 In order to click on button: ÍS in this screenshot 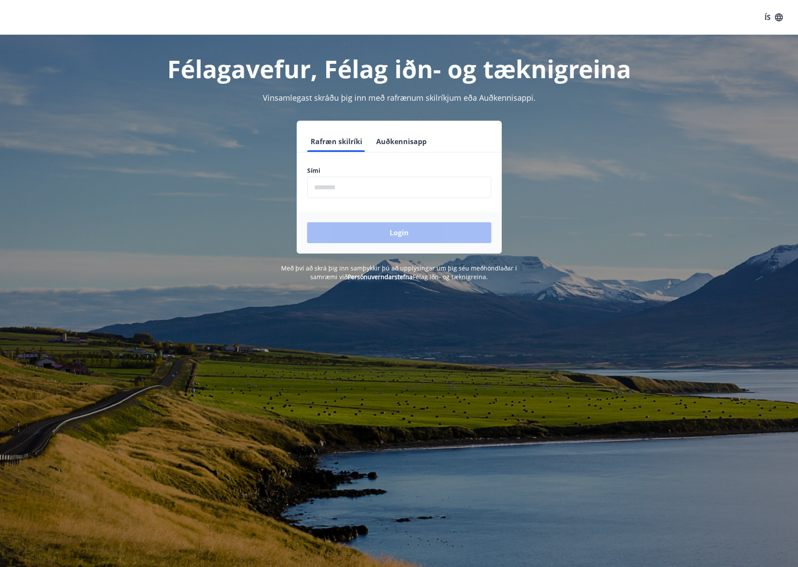, I will do `click(773, 17)`.